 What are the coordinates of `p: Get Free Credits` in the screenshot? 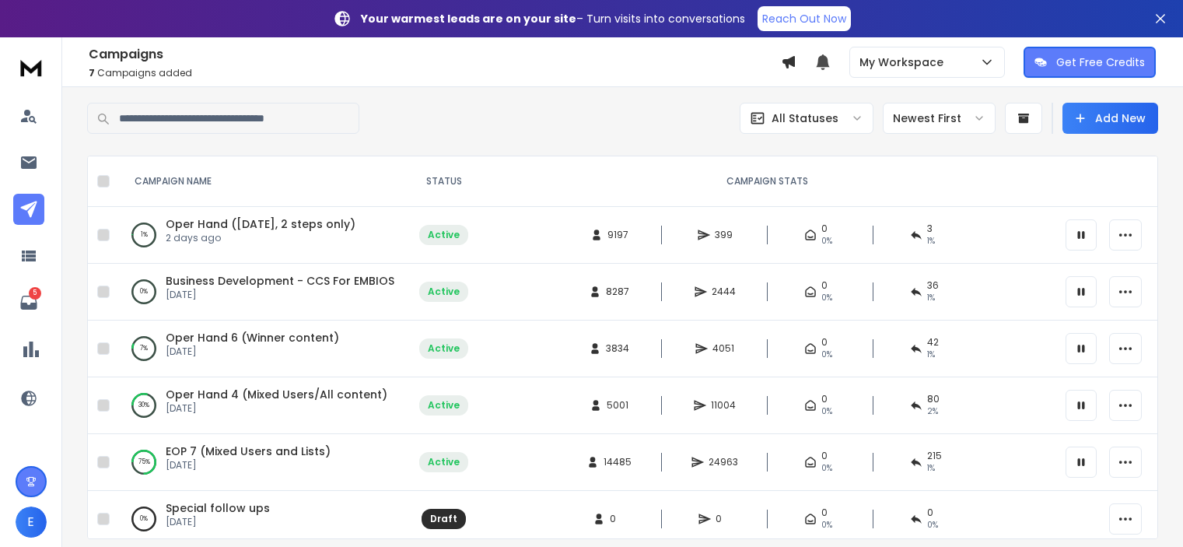 It's located at (1101, 62).